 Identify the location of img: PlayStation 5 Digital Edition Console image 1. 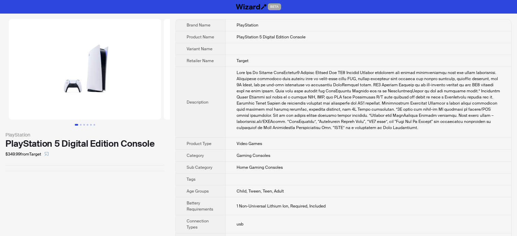
(85, 69).